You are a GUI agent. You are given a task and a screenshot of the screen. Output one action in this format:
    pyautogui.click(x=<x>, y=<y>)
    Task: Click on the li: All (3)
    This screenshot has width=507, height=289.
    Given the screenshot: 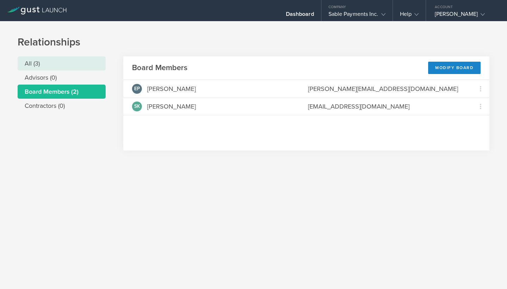 What is the action you would take?
    pyautogui.click(x=62, y=63)
    